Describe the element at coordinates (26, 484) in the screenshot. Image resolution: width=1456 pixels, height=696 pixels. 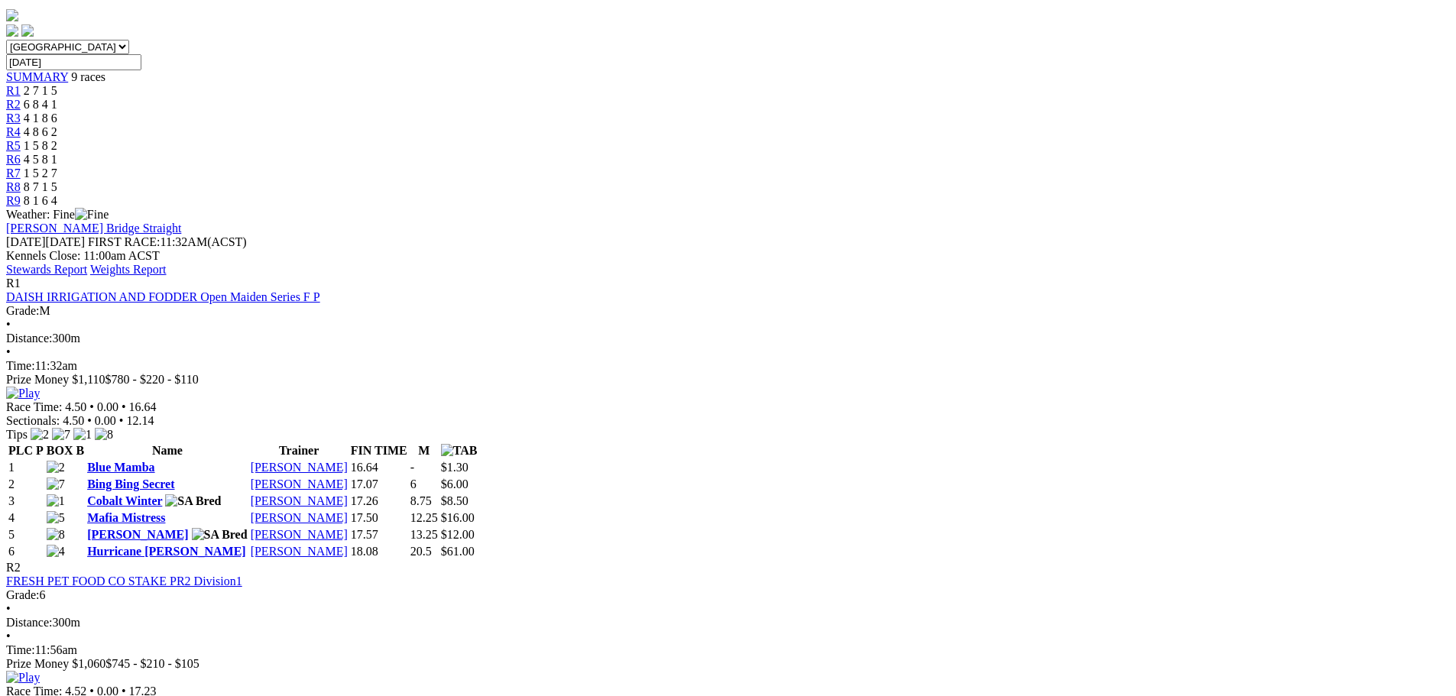
I see `td: 2` at that location.